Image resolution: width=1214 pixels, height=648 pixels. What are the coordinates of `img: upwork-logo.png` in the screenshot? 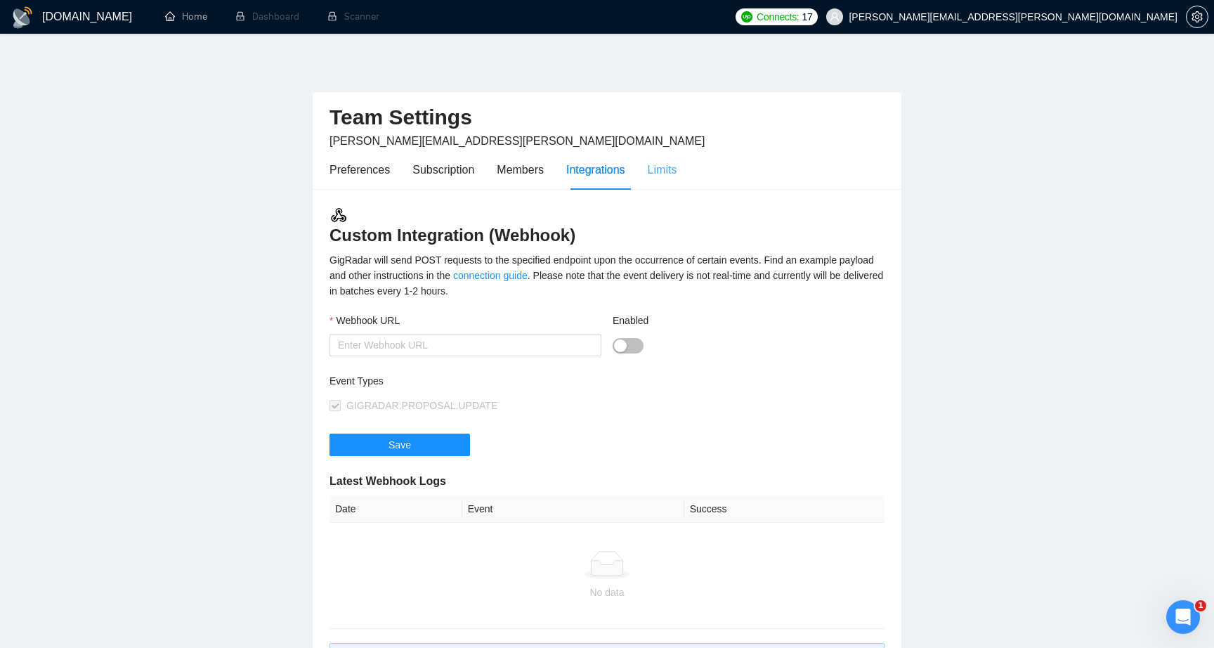 It's located at (747, 17).